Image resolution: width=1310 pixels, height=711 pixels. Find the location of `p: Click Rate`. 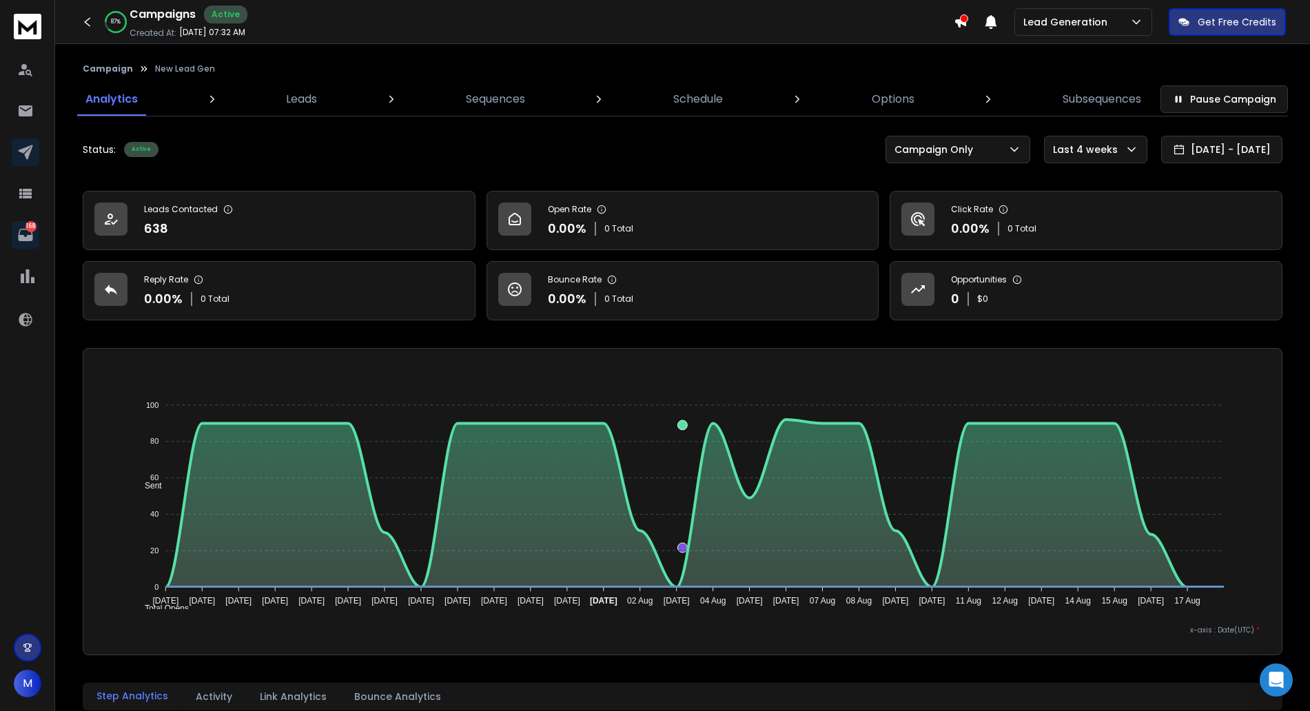

p: Click Rate is located at coordinates (971, 209).